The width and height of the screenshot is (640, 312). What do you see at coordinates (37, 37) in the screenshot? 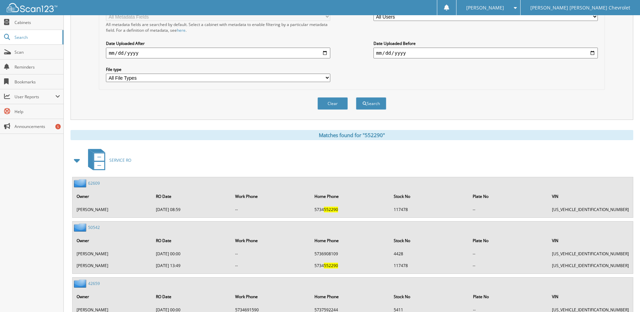
I see `span: Search` at bounding box center [37, 37].